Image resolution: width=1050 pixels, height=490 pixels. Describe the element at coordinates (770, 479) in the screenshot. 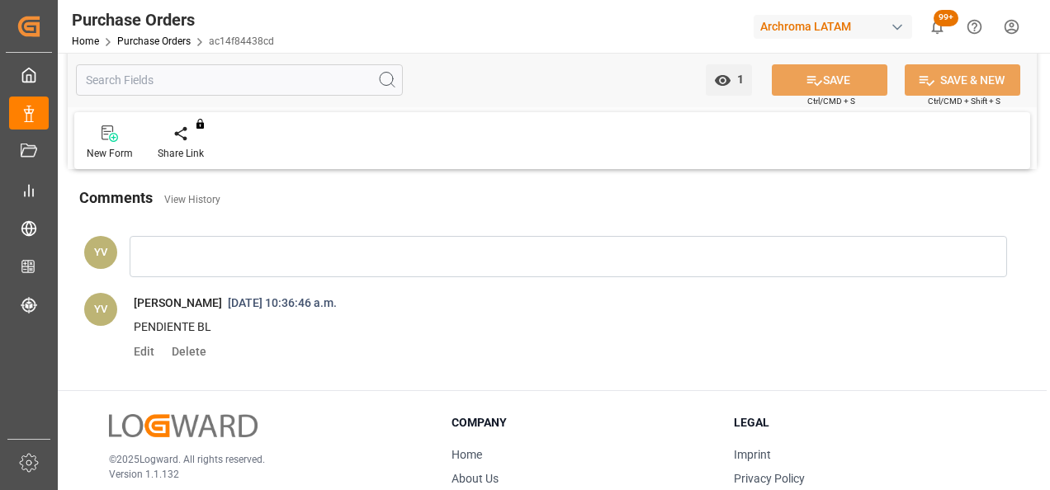

I see `a: Privacy Policy` at that location.